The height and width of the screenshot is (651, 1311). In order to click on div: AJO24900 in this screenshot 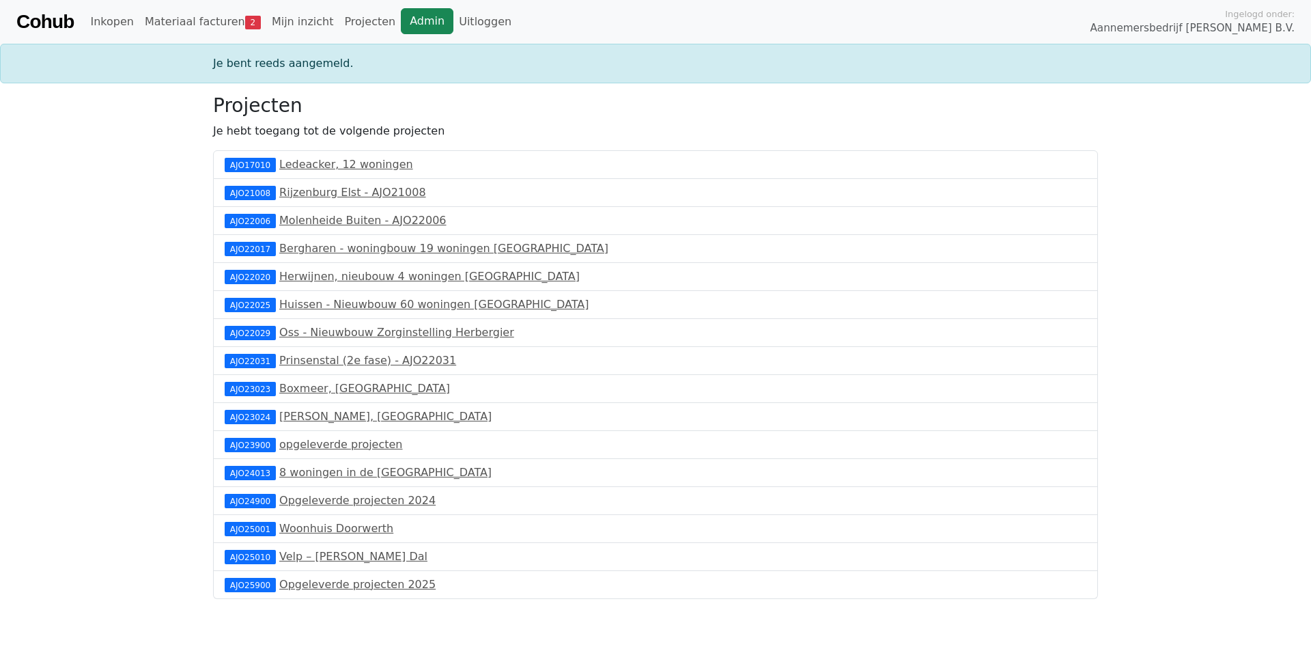, I will do `click(250, 500)`.